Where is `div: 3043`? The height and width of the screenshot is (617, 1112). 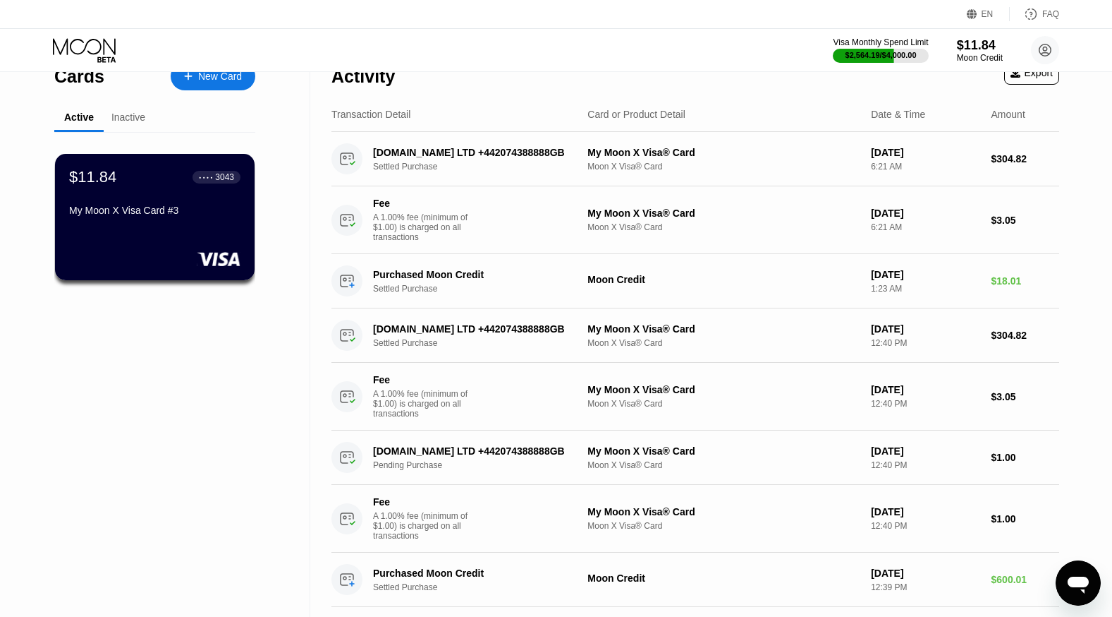 div: 3043 is located at coordinates (224, 177).